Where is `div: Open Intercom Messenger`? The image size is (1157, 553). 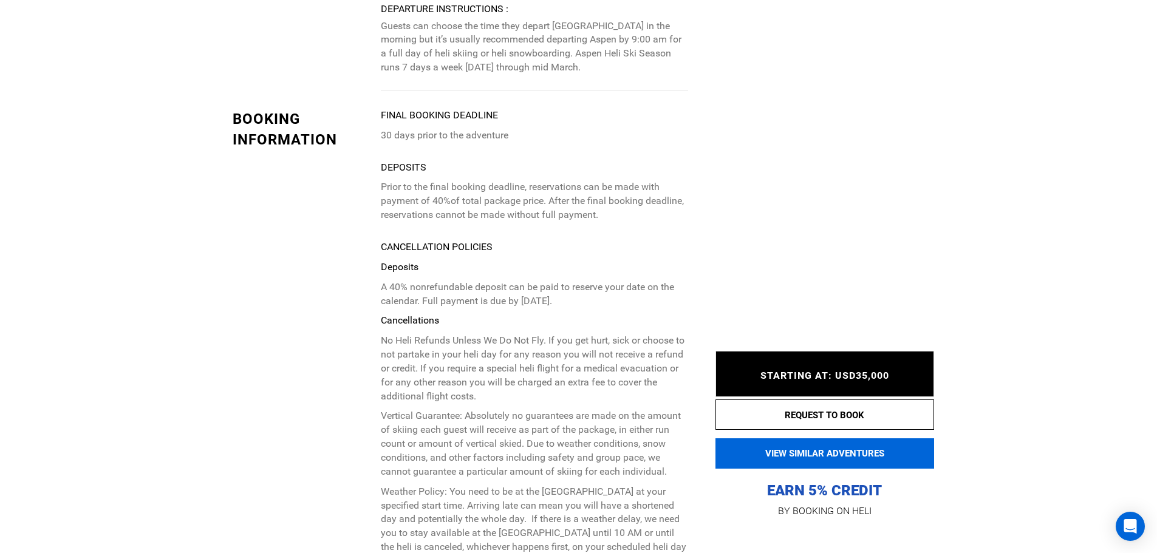 div: Open Intercom Messenger is located at coordinates (1130, 527).